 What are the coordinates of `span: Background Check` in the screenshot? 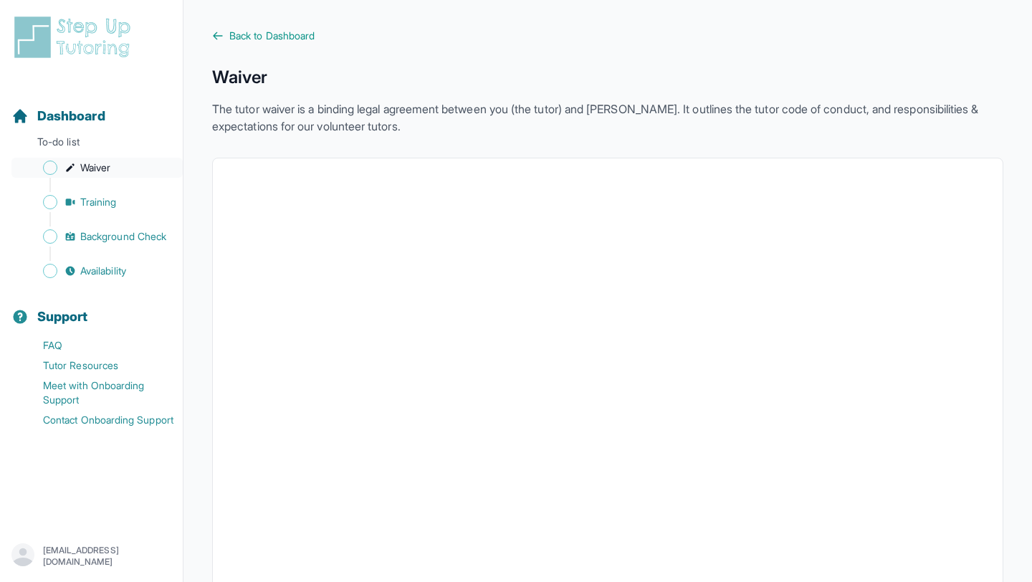 It's located at (123, 236).